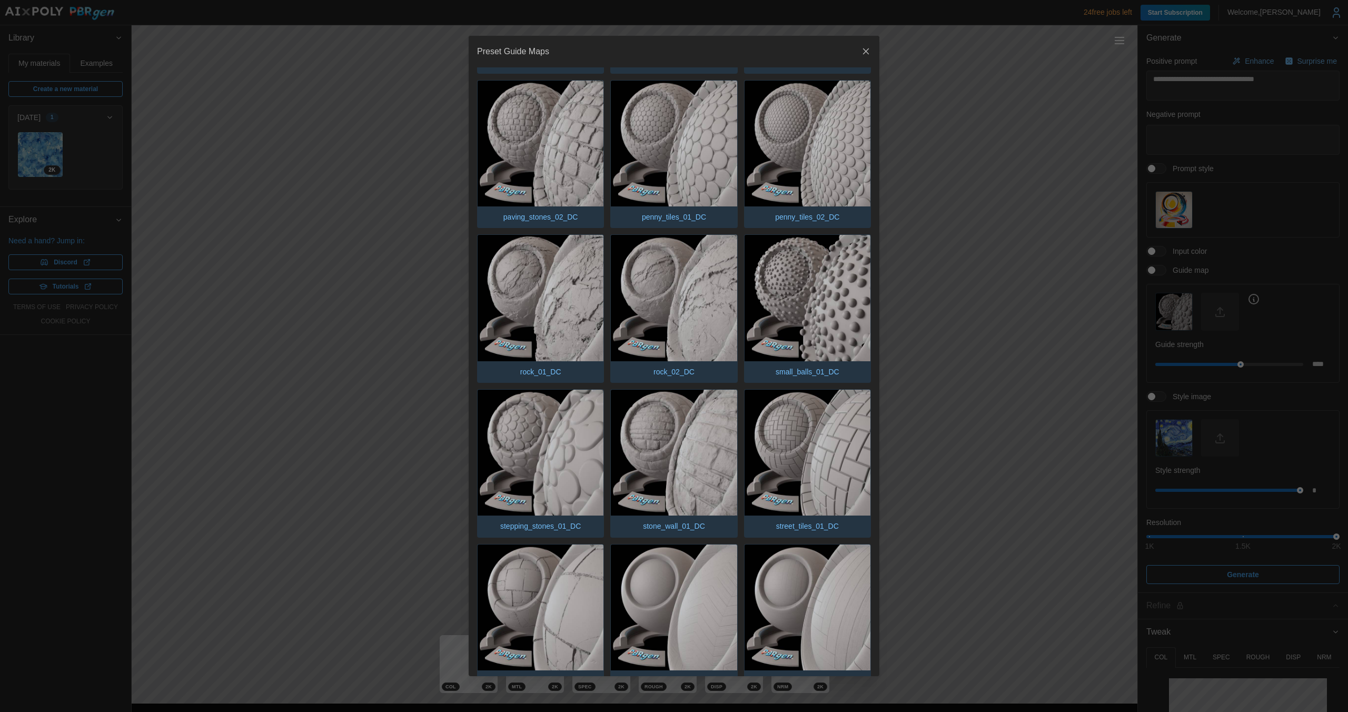 The height and width of the screenshot is (712, 1348). I want to click on p: penny_tiles_01_DC, so click(674, 217).